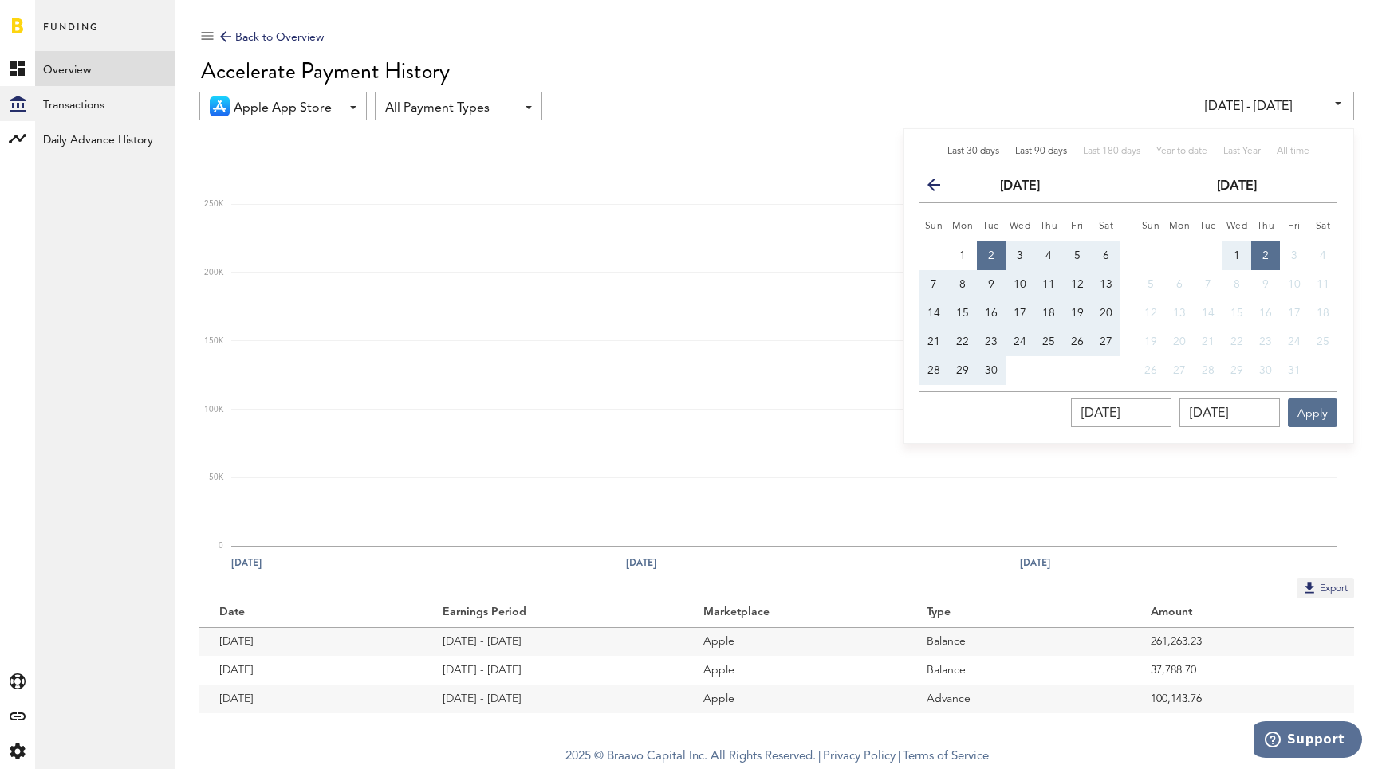  What do you see at coordinates (1237, 342) in the screenshot?
I see `button: 22` at bounding box center [1237, 342].